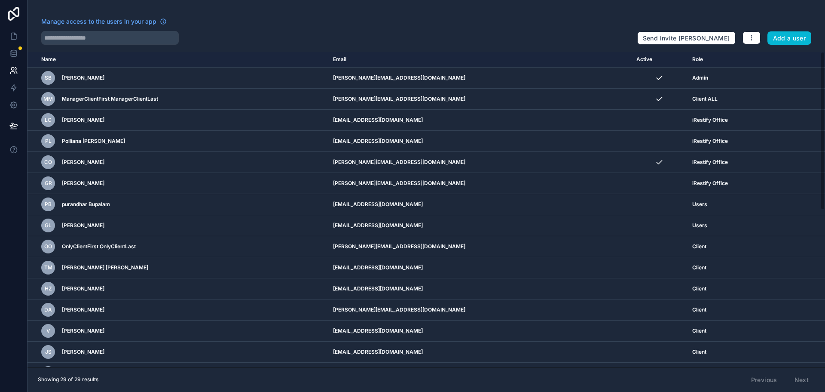  Describe the element at coordinates (48, 141) in the screenshot. I see `span: PL` at that location.